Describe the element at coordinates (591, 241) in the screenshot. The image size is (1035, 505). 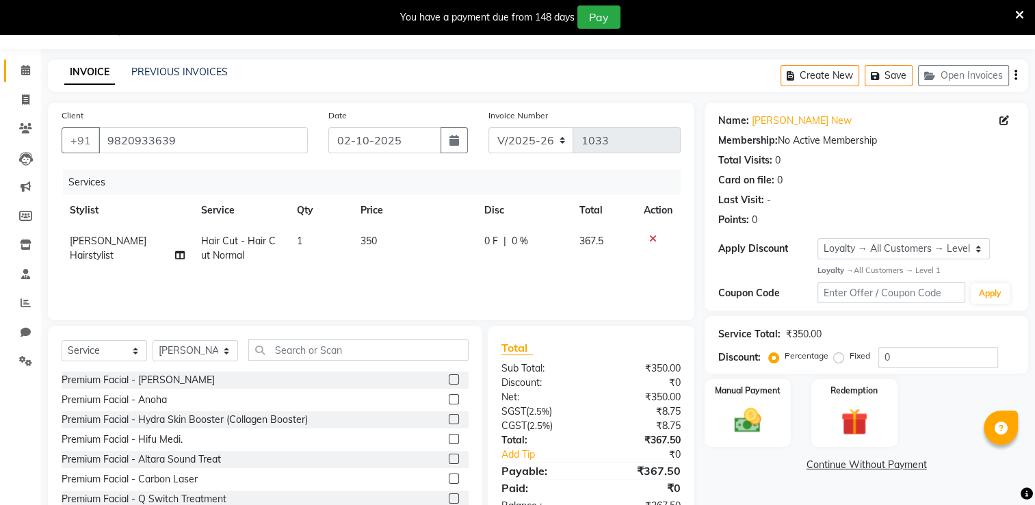
I see `span: 367.5` at that location.